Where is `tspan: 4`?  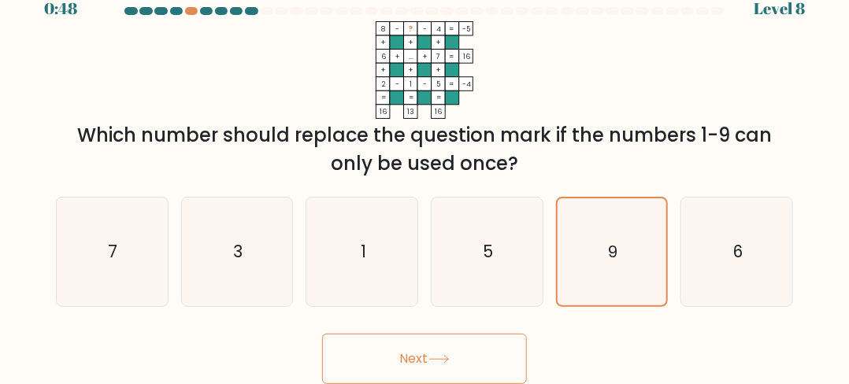
tspan: 4 is located at coordinates (439, 29).